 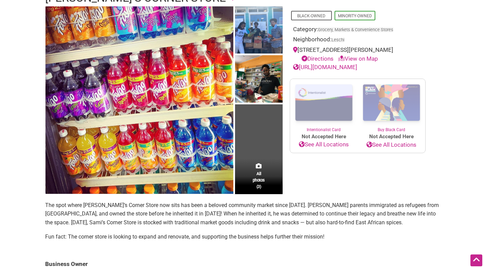 I want to click on a: Minority-Owned, so click(x=355, y=16).